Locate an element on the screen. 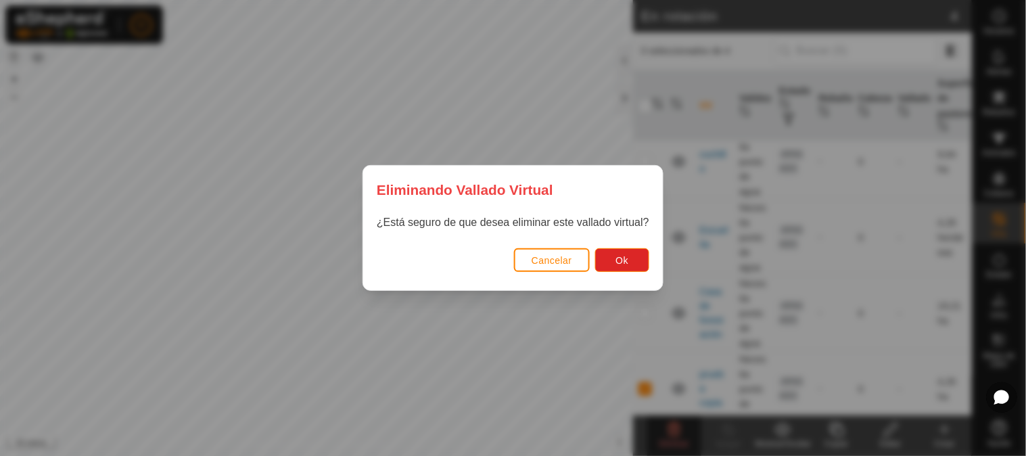  p: ¿Está seguro de que desea eliminar este vallado virtual? is located at coordinates (513, 223).